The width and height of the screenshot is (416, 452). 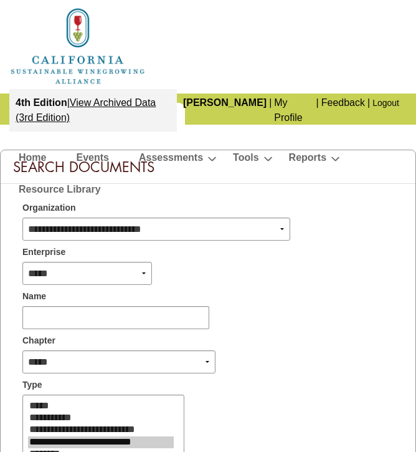 I want to click on span: Chapter, so click(x=39, y=340).